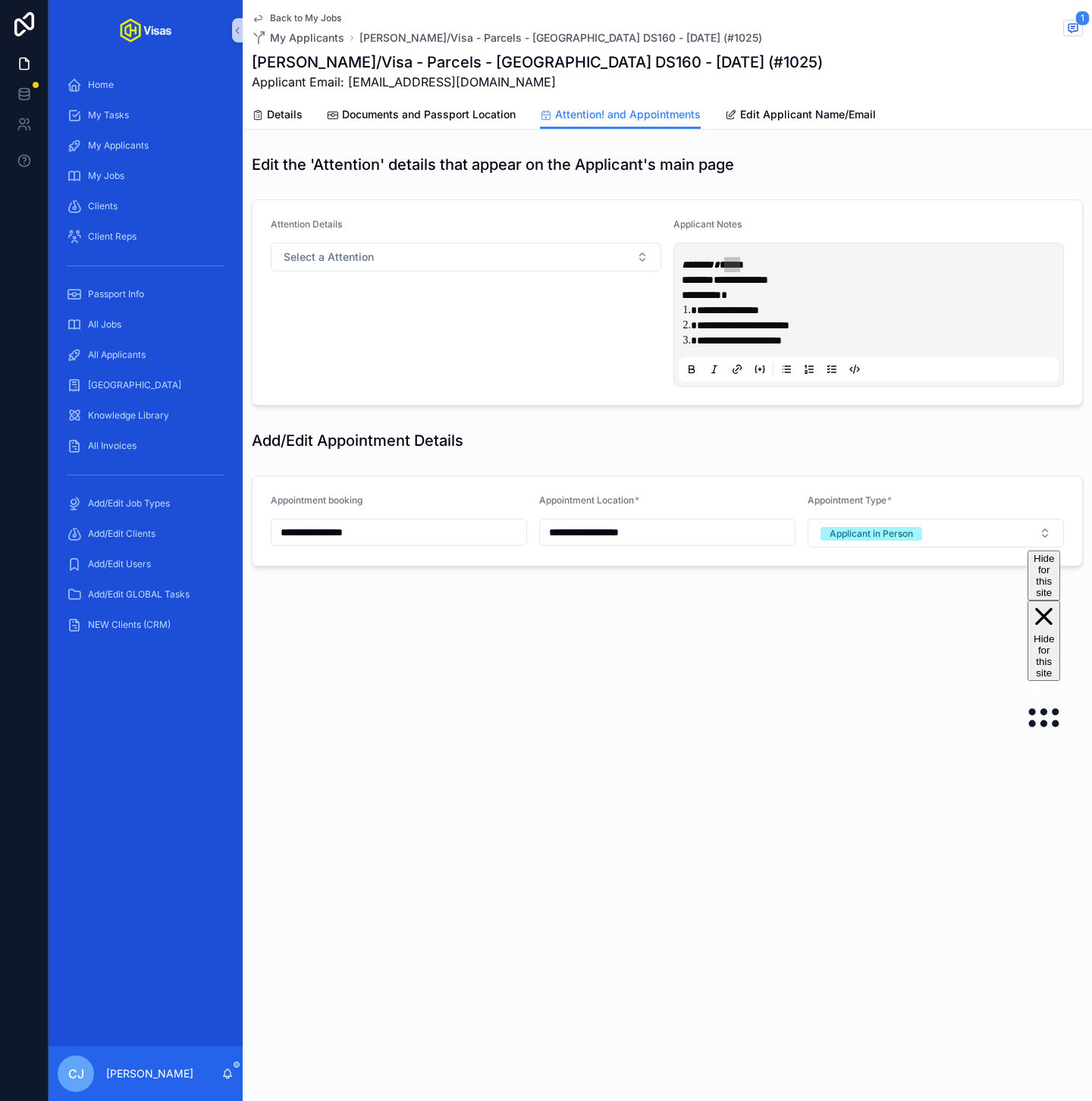 The height and width of the screenshot is (1101, 1092). I want to click on h1: Add/Edit Appointment Details, so click(357, 441).